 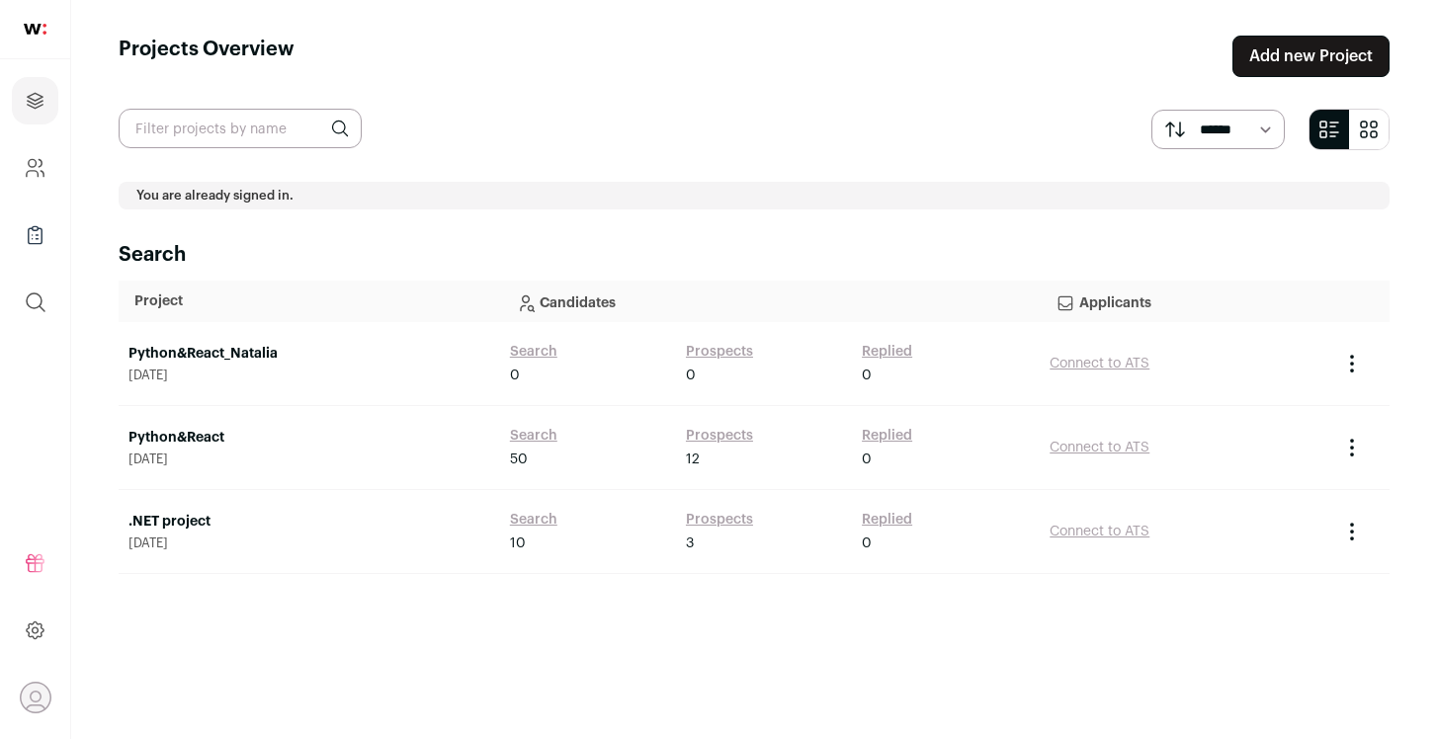 What do you see at coordinates (693, 460) in the screenshot?
I see `span: 12` at bounding box center [693, 460].